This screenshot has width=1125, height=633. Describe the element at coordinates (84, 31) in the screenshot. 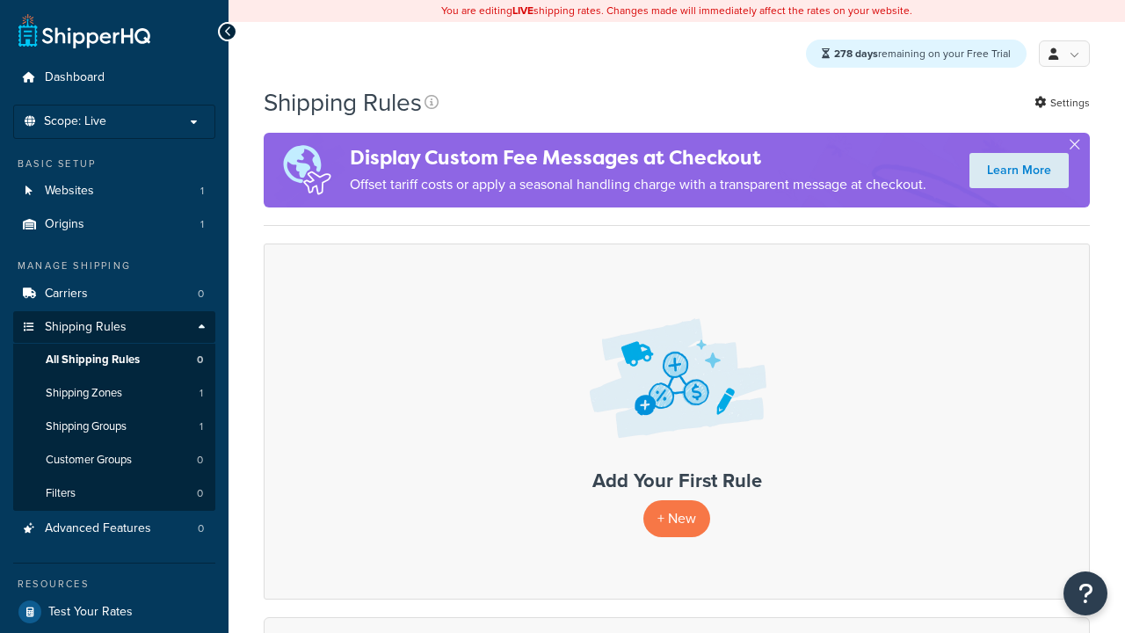

I see `a: ShipperHQ Home` at that location.